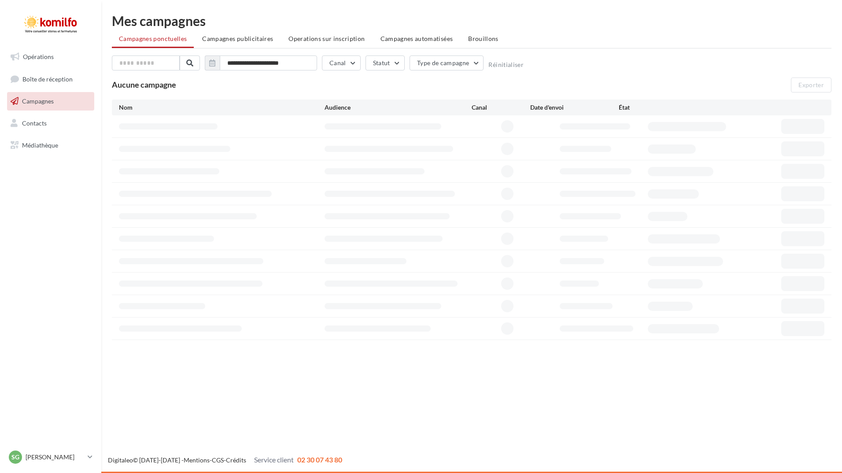 This screenshot has height=473, width=842. Describe the element at coordinates (38, 101) in the screenshot. I see `span: Campagnes` at that location.